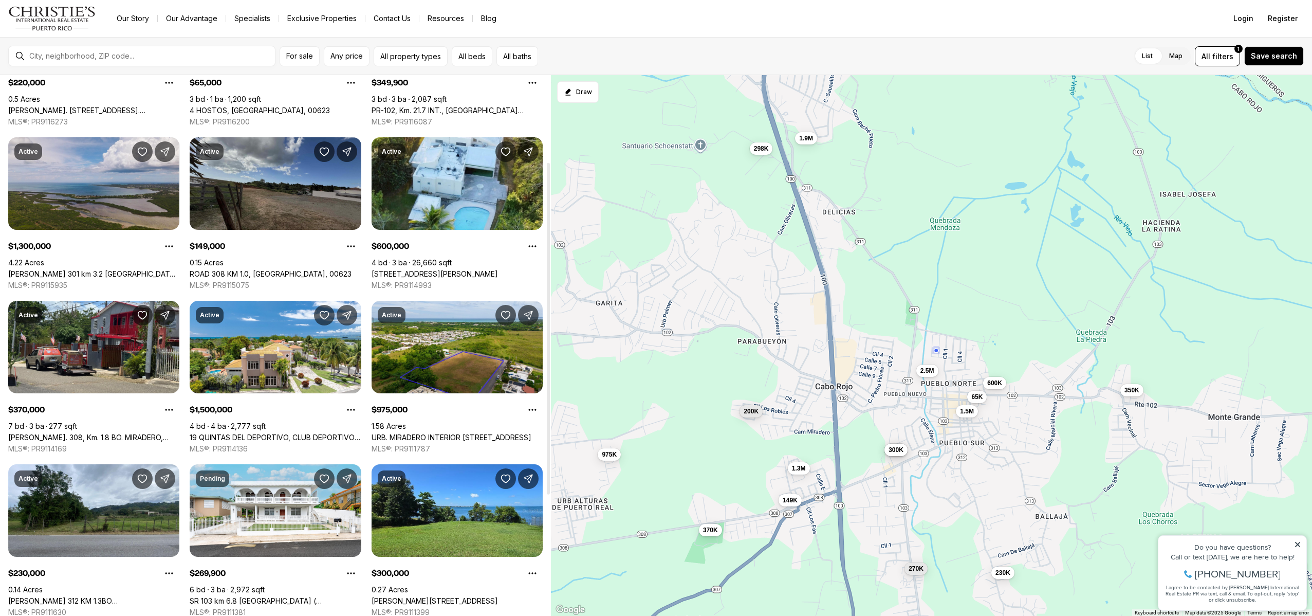 This screenshot has width=1312, height=616. I want to click on button: Allfilters1, so click(1217, 56).